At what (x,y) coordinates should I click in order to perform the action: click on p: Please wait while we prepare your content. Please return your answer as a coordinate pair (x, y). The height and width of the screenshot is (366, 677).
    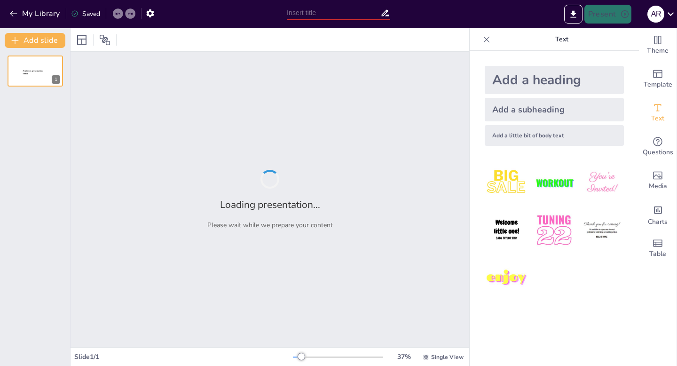
    Looking at the image, I should click on (270, 225).